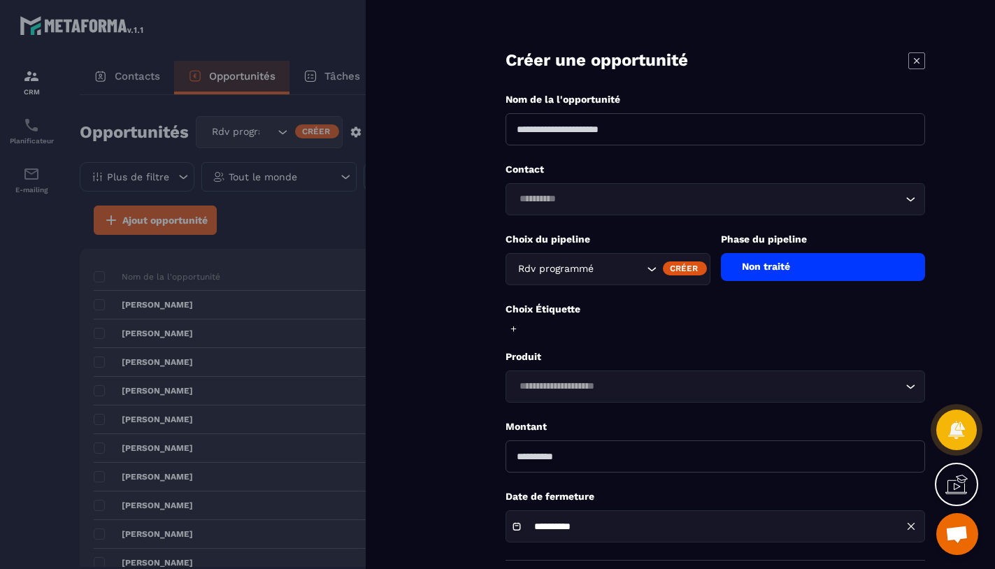  What do you see at coordinates (715, 426) in the screenshot?
I see `p: Montant` at bounding box center [715, 426].